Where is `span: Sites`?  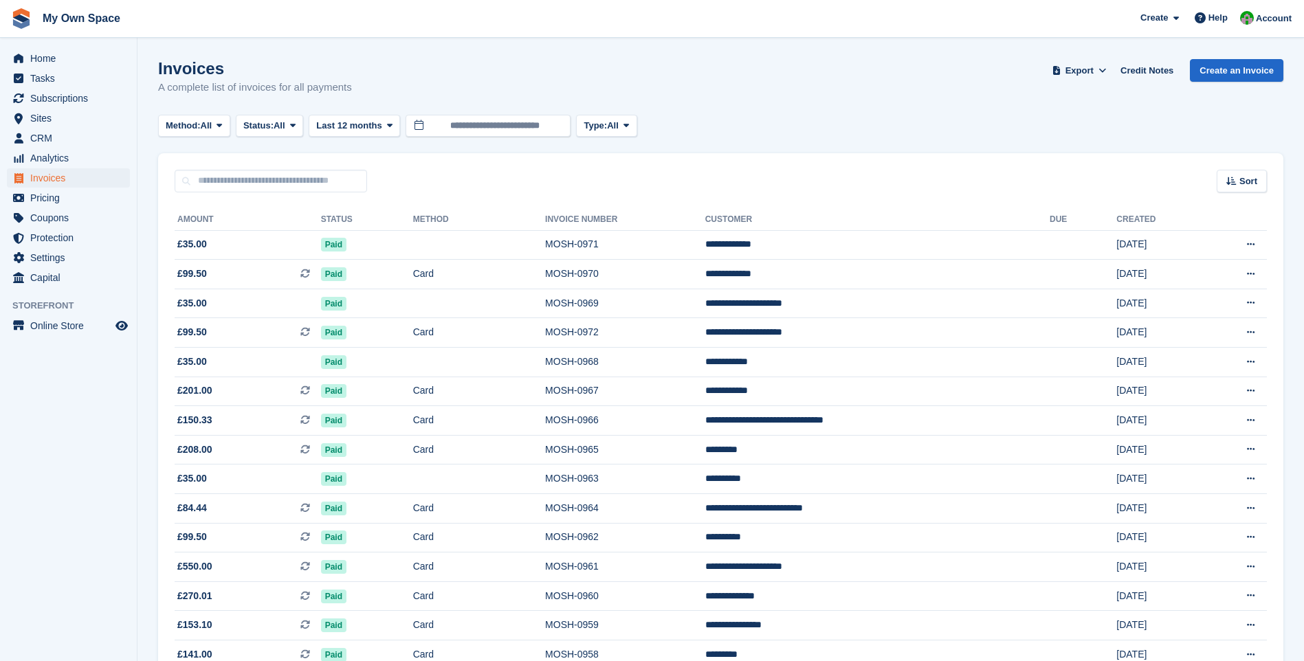 span: Sites is located at coordinates (72, 118).